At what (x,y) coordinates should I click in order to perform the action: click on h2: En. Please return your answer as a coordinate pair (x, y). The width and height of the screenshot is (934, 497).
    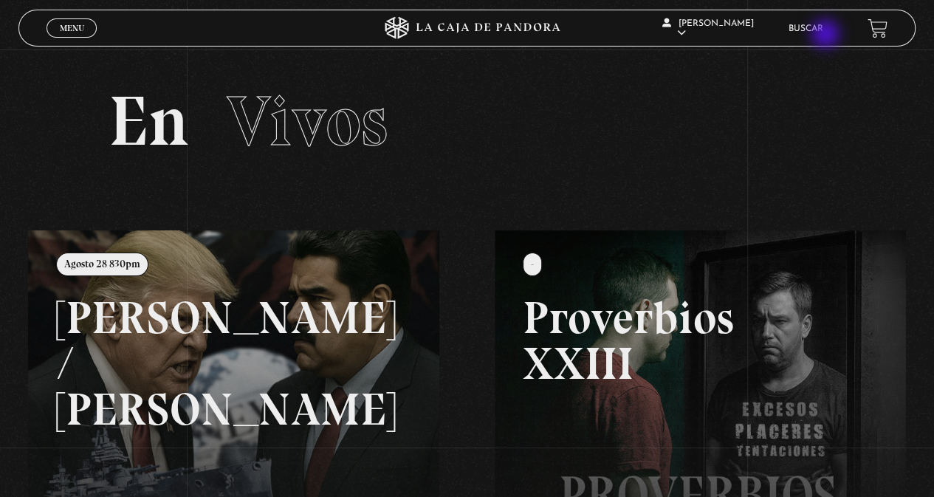
    Looking at the image, I should click on (467, 121).